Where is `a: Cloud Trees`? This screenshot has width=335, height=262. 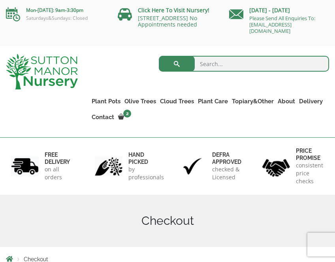
a: Cloud Trees is located at coordinates (177, 101).